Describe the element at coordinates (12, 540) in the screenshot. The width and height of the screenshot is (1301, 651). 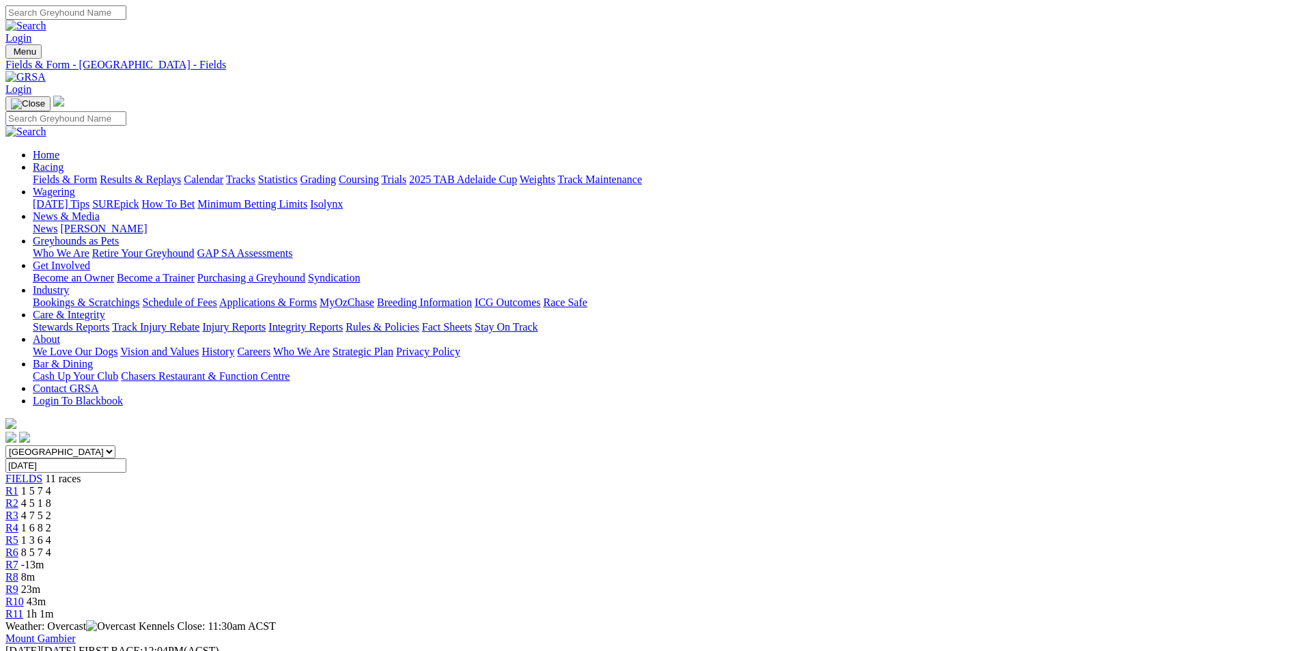
I see `span: R5` at that location.